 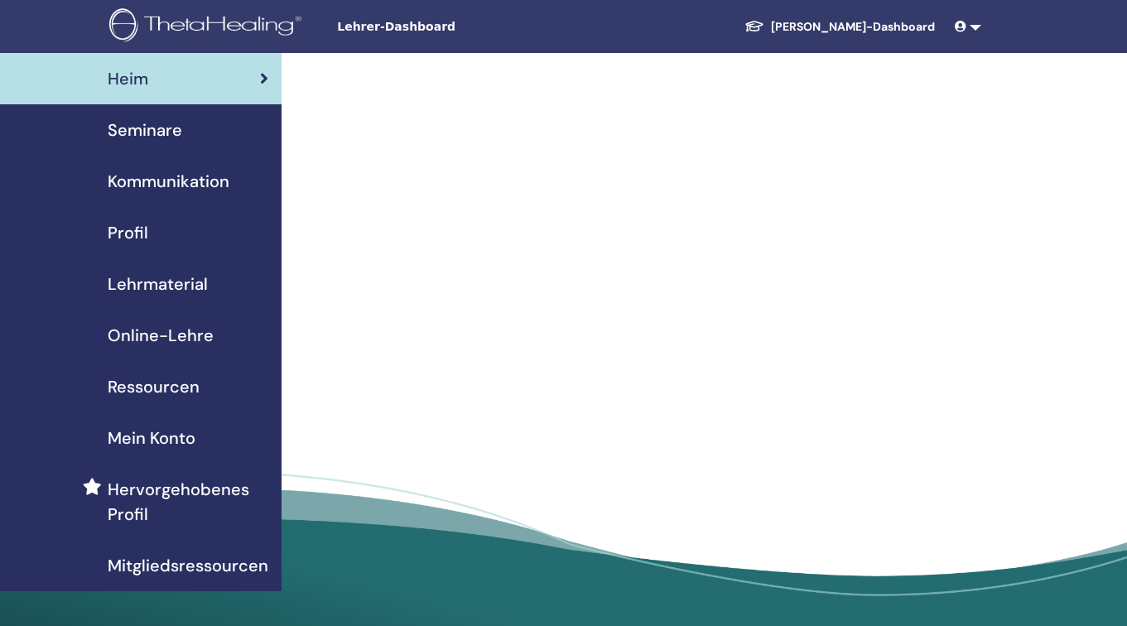 I want to click on span: Online-Lehre, so click(x=161, y=335).